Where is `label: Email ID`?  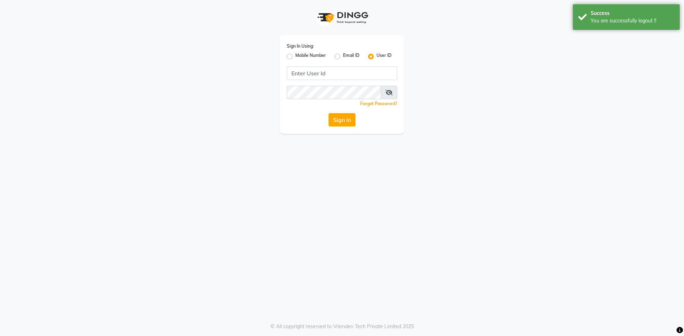 label: Email ID is located at coordinates (351, 57).